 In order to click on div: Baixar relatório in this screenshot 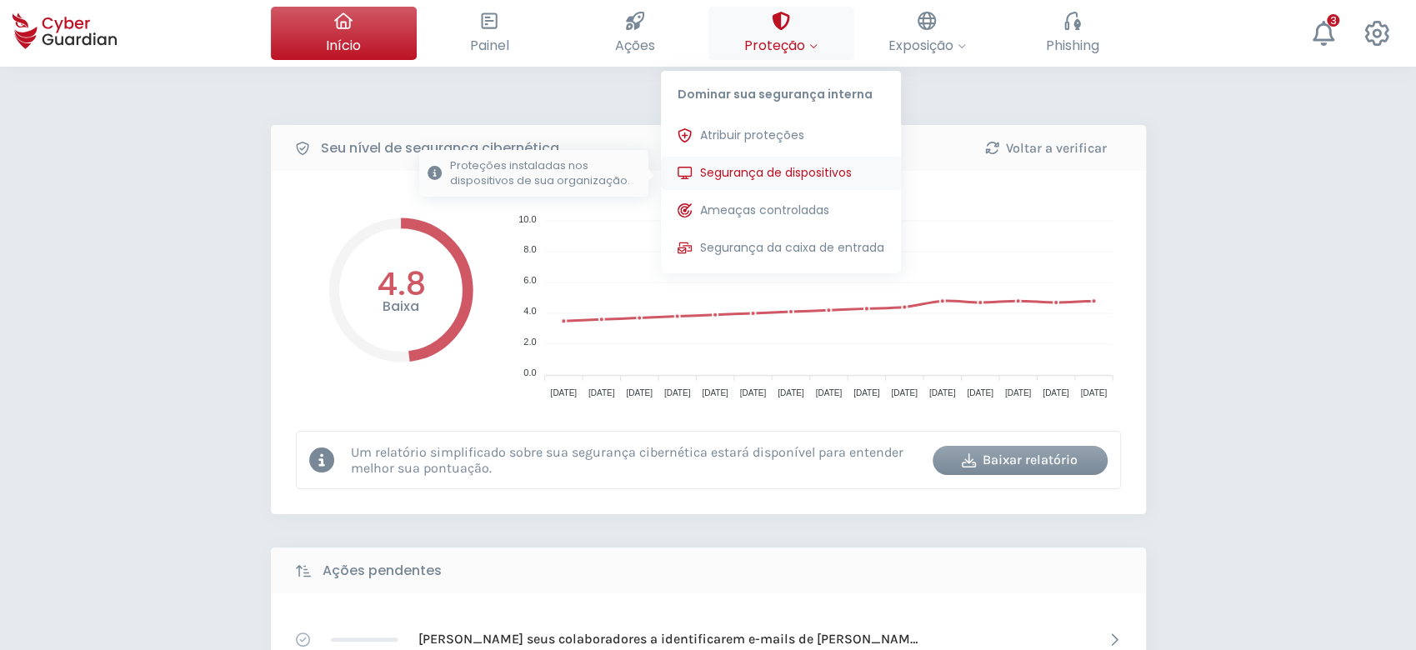, I will do `click(1020, 460)`.